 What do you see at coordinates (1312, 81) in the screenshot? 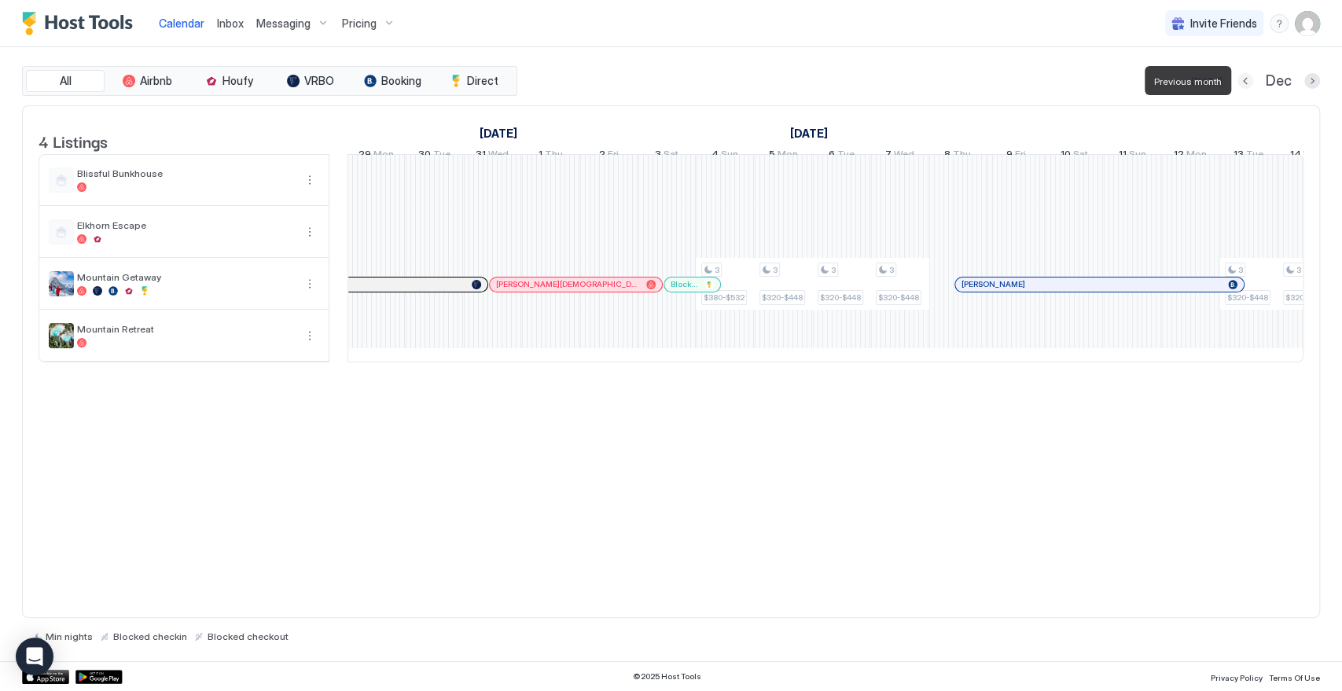
I see `button: Next month` at bounding box center [1312, 81].